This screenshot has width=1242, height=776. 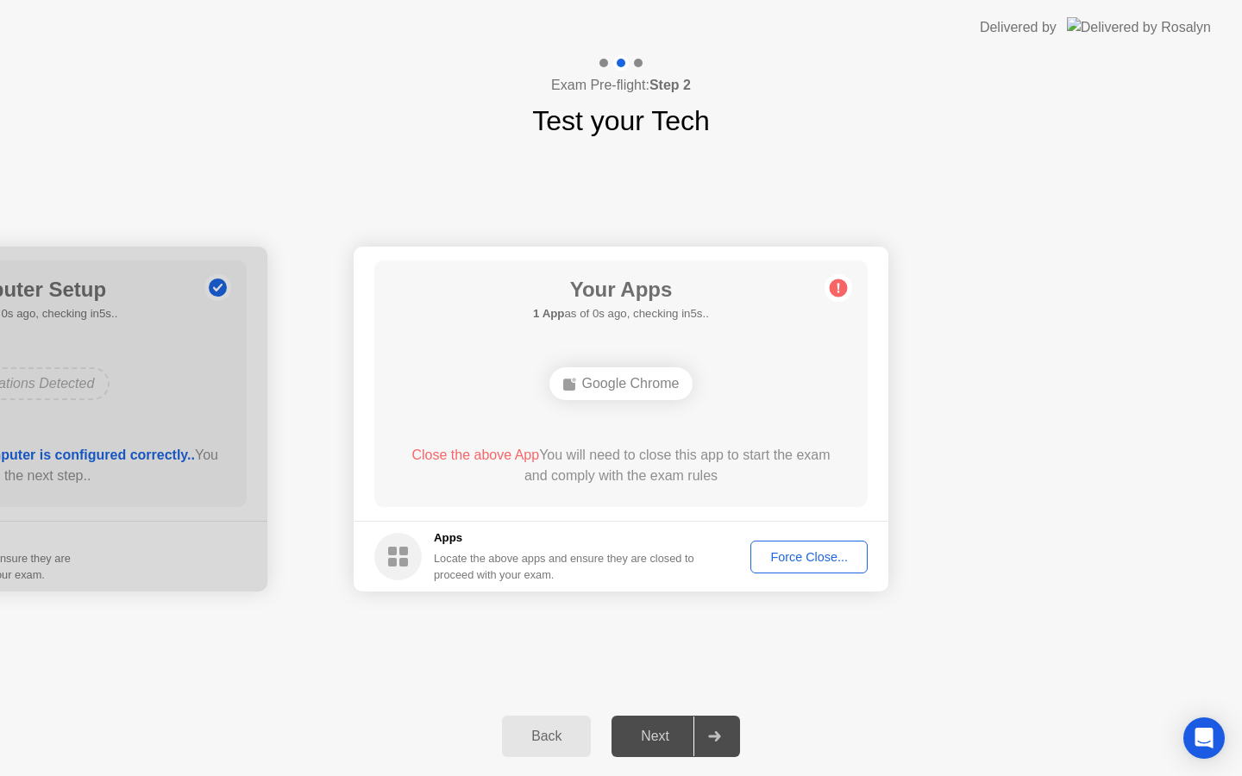 I want to click on b: 1 App, so click(x=548, y=313).